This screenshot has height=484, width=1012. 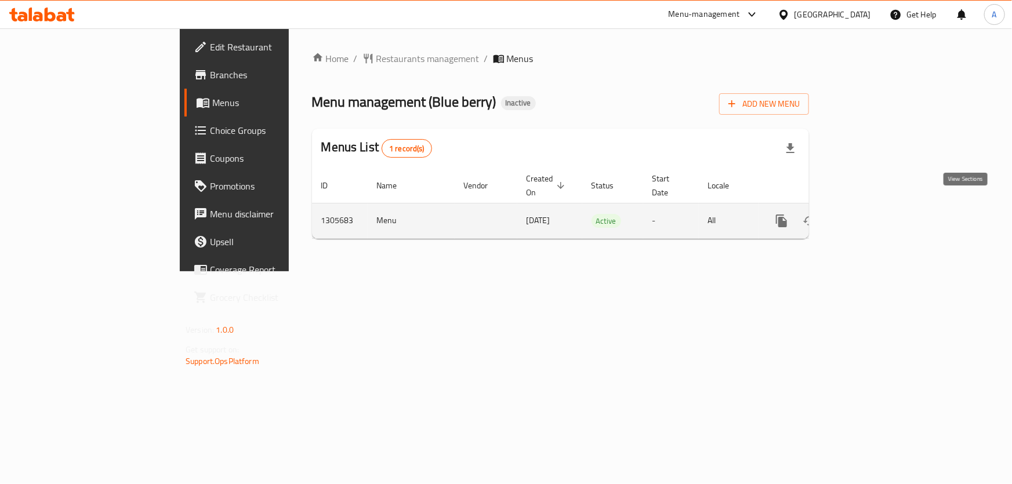 What do you see at coordinates (377, 148) in the screenshot?
I see `h2: Menus List` at bounding box center [377, 148].